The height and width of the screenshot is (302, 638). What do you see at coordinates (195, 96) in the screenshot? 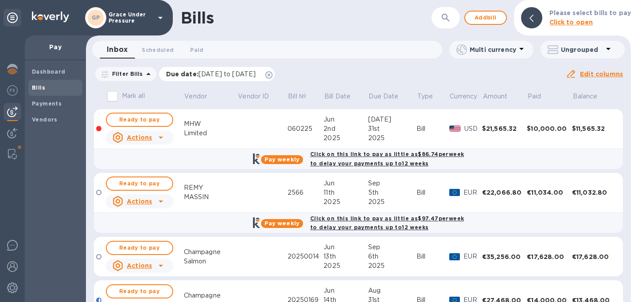
I see `p: Vendor` at bounding box center [195, 96].